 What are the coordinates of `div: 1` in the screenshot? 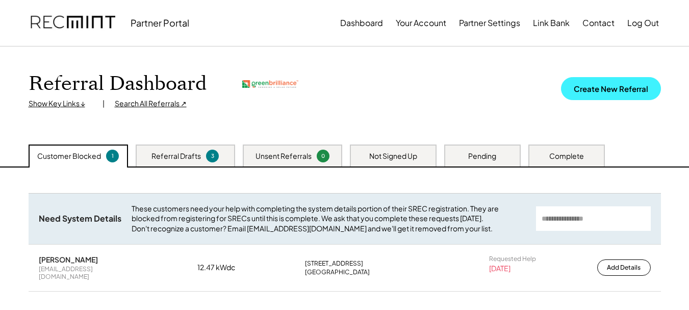 It's located at (112, 156).